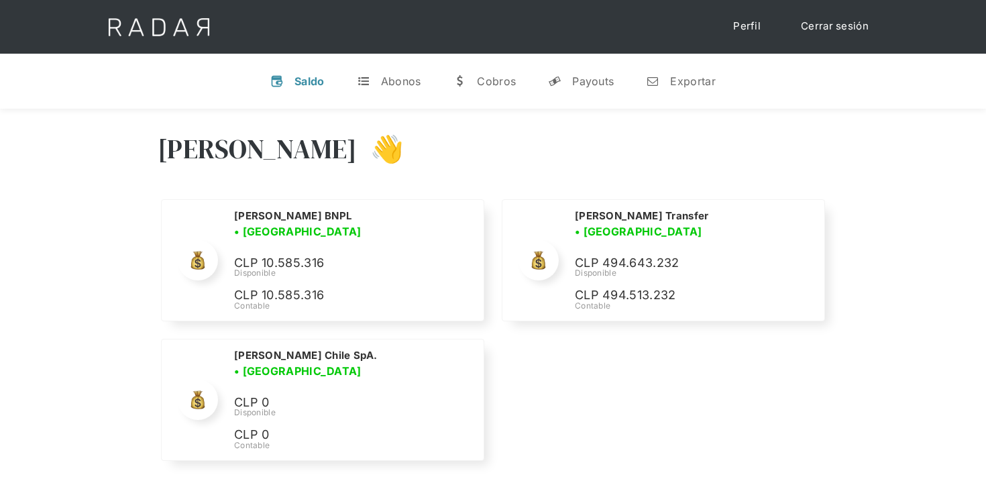 The height and width of the screenshot is (477, 986). I want to click on div: v, so click(277, 81).